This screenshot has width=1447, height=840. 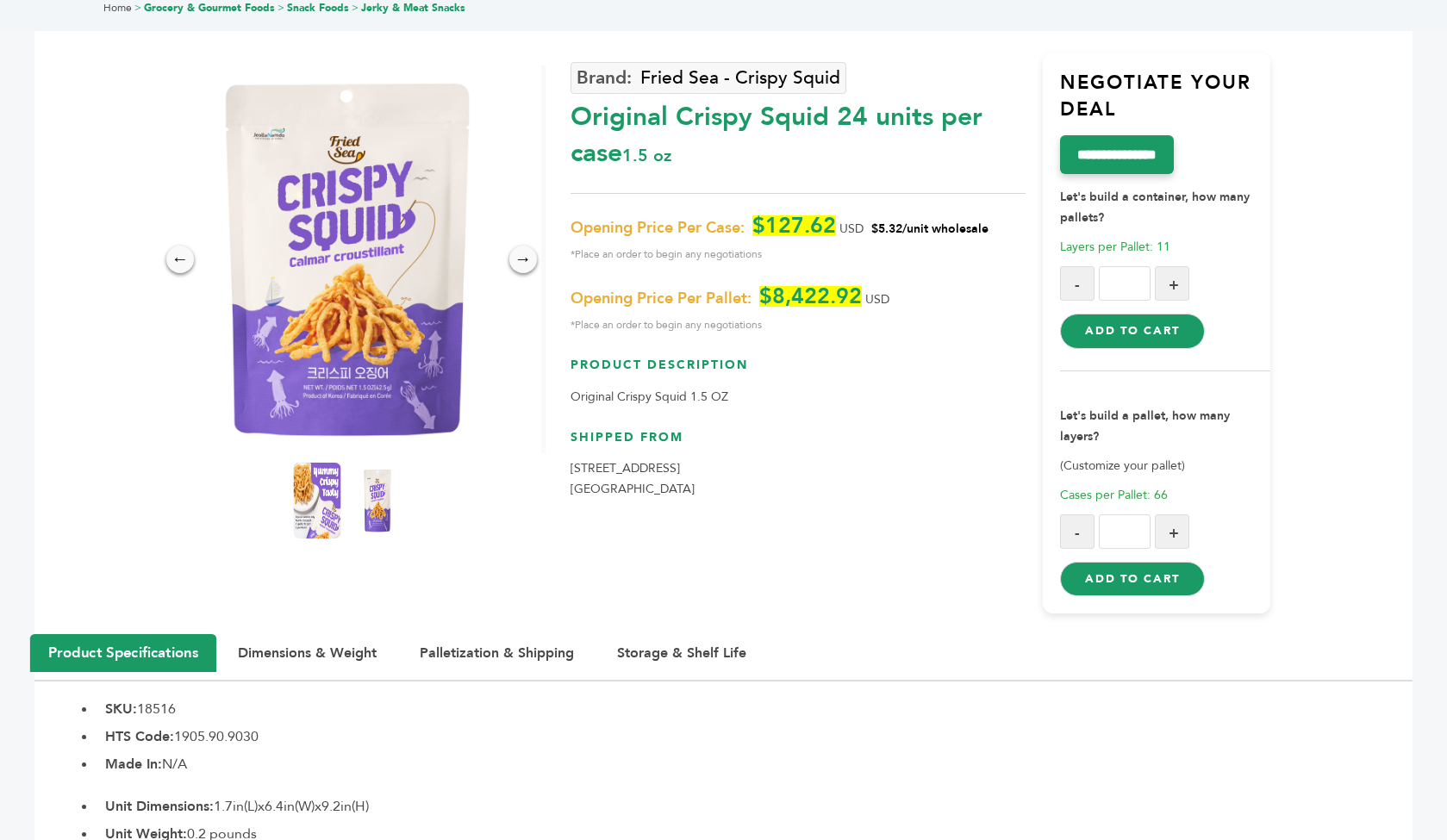 What do you see at coordinates (681, 652) in the screenshot?
I see `button: Storage & Shelf Life` at bounding box center [681, 652].